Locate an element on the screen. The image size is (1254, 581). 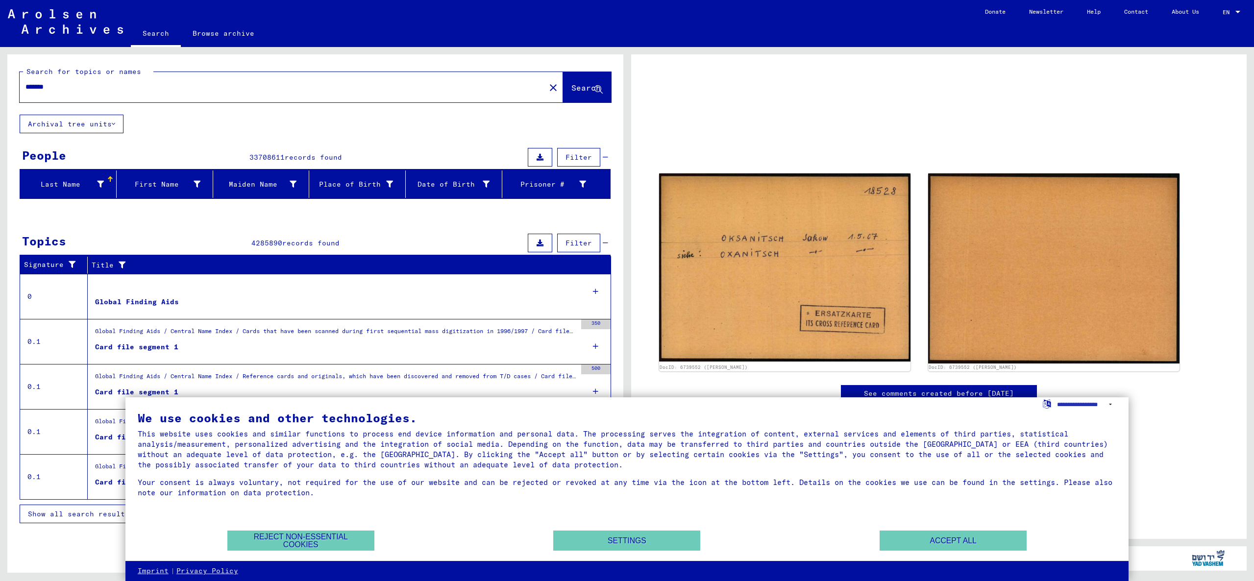
mat-header-cell: Maiden Name is located at coordinates (261, 184).